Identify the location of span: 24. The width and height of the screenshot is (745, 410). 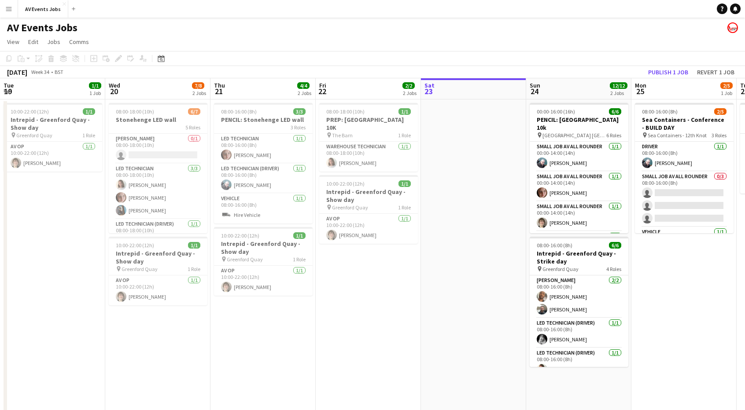
(534, 91).